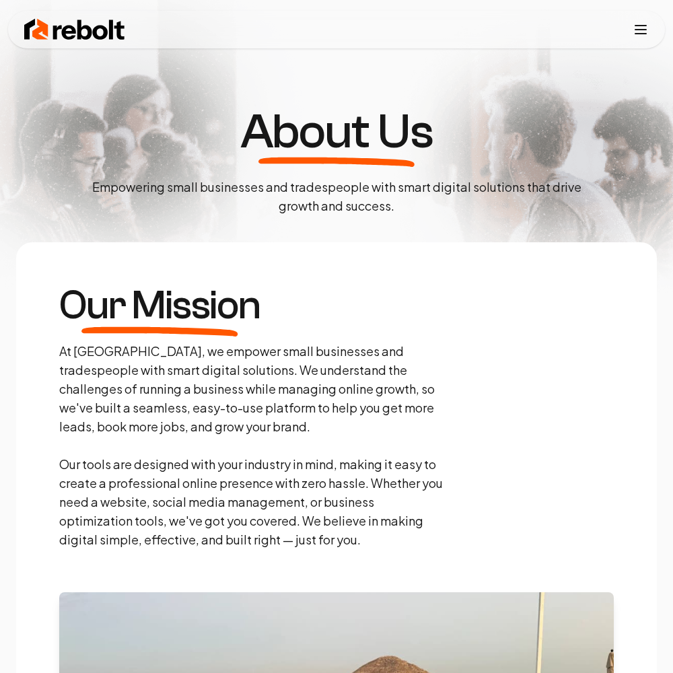 This screenshot has height=673, width=673. Describe the element at coordinates (75, 30) in the screenshot. I see `img: Rebolt Logo` at that location.